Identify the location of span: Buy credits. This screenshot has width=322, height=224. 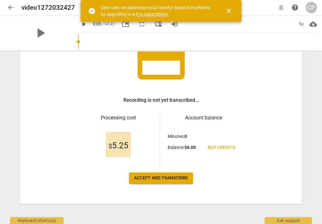
(221, 148).